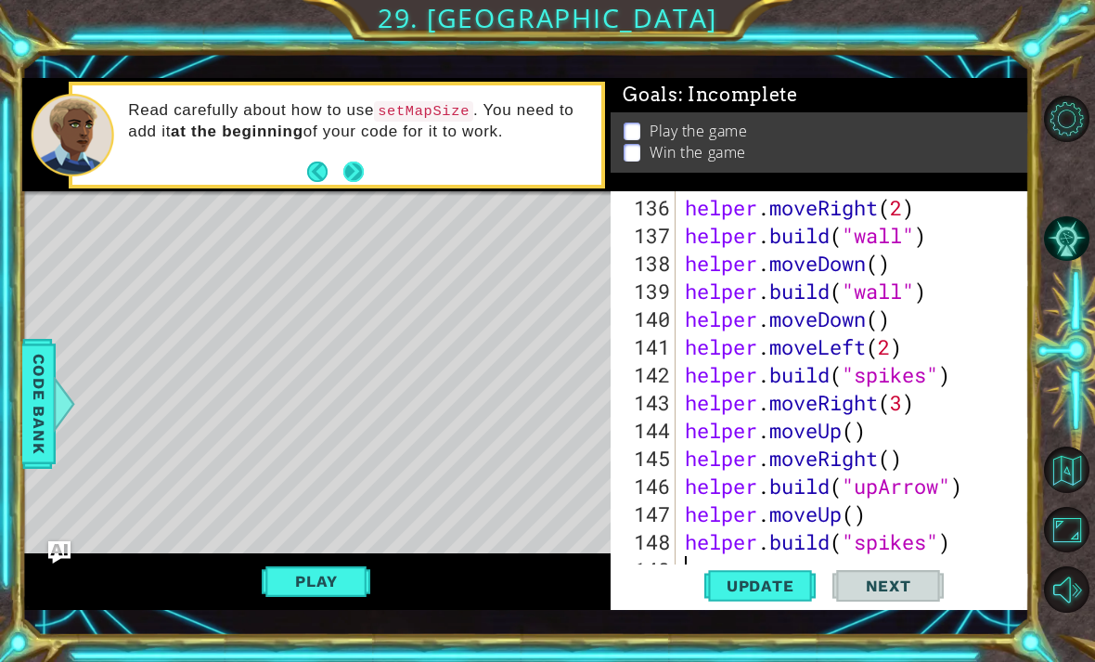  I want to click on p: Win the game, so click(698, 152).